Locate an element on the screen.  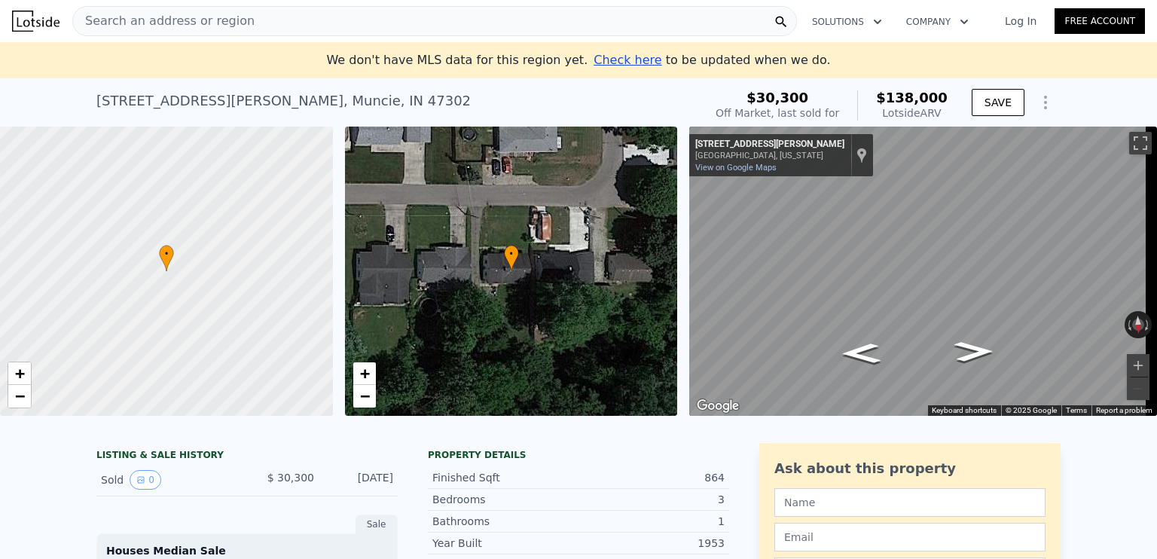
a: Show location on map is located at coordinates (861, 155).